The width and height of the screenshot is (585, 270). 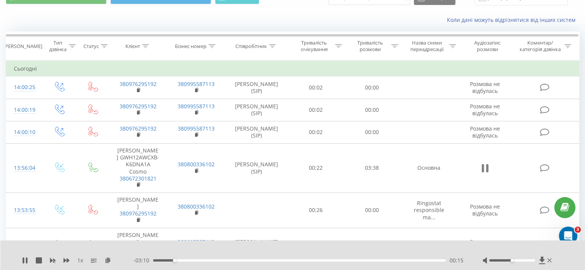 I want to click on div: 13:56:04, so click(x=24, y=168).